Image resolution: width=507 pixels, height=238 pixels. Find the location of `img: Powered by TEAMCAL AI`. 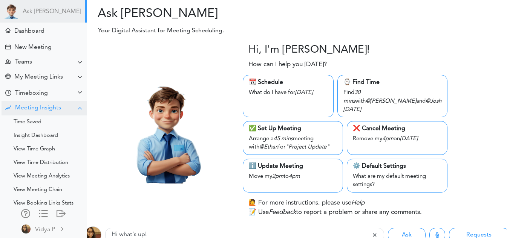

img: Powered by TEAMCAL AI is located at coordinates (11, 11).